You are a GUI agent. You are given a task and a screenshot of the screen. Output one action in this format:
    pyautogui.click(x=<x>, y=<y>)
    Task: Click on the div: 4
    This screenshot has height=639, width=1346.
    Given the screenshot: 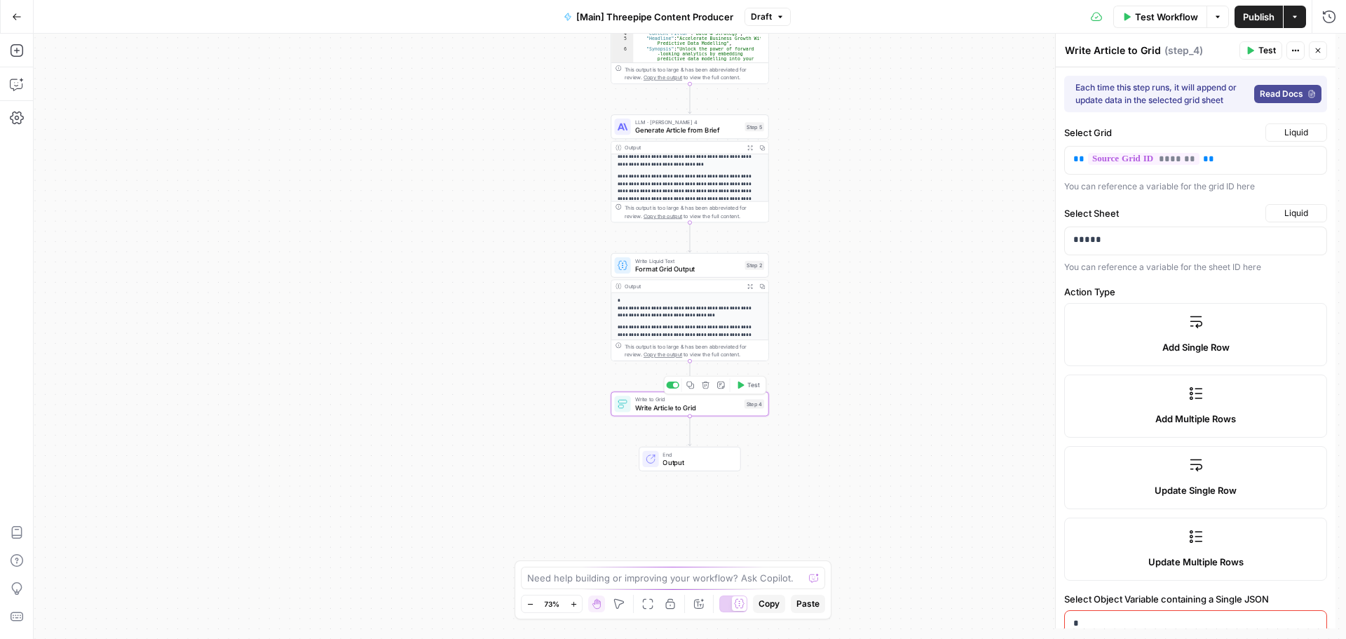 What is the action you would take?
    pyautogui.click(x=622, y=33)
    